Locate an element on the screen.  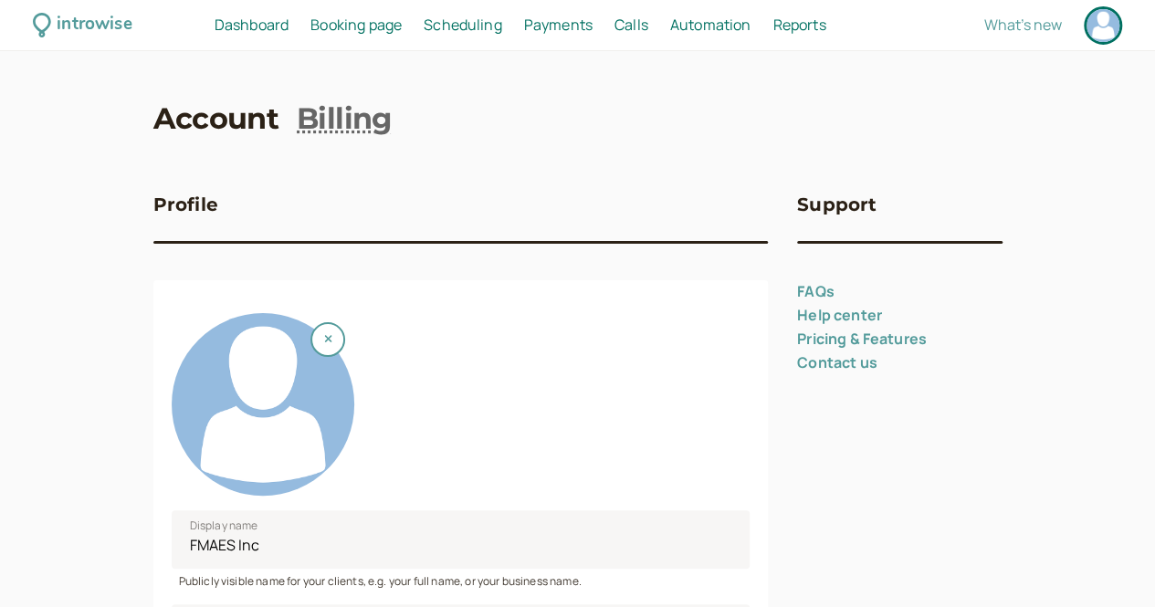
div: Chat Widget is located at coordinates (1109, 563).